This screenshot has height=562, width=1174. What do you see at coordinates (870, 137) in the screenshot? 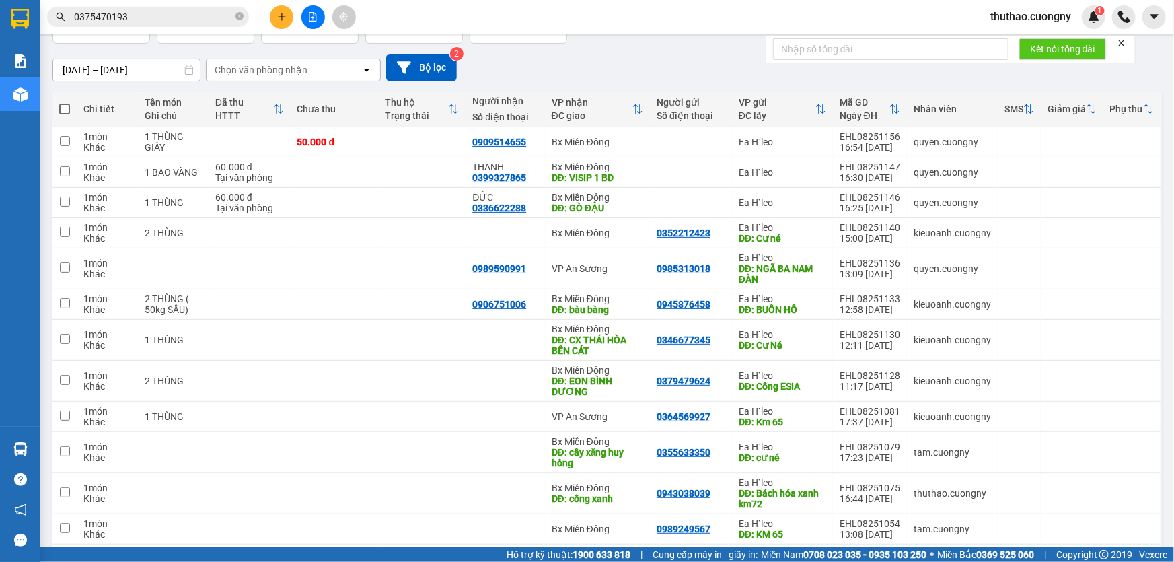
I see `div: EHL08251156` at bounding box center [870, 137].